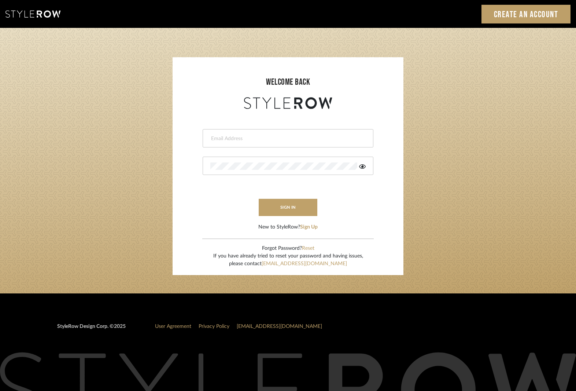 Image resolution: width=576 pixels, height=391 pixels. Describe the element at coordinates (288, 227) in the screenshot. I see `div: New to StyleRow?` at that location.